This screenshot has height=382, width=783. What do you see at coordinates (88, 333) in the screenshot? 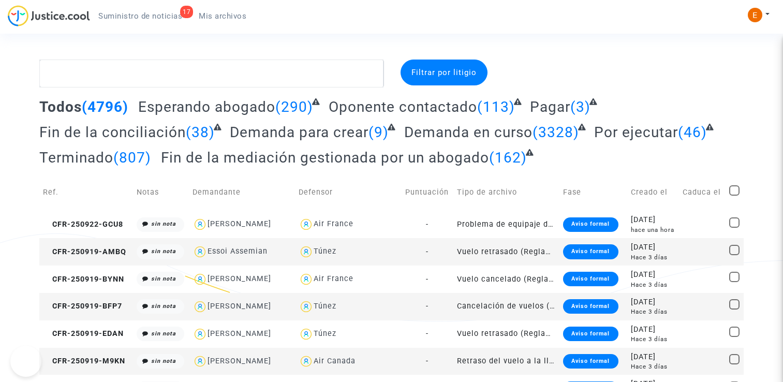
I see `font: CFR-250919-EDAN` at bounding box center [88, 333].